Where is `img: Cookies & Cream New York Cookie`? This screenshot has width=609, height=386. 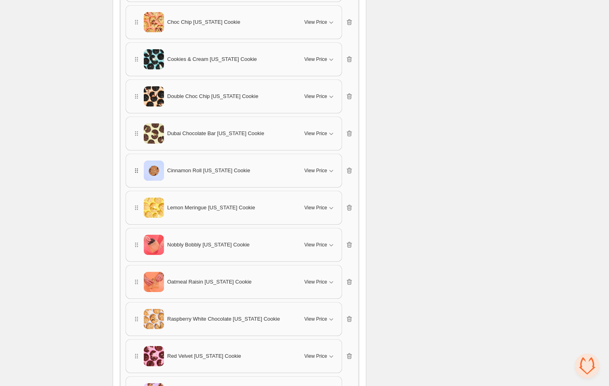 img: Cookies & Cream New York Cookie is located at coordinates (154, 59).